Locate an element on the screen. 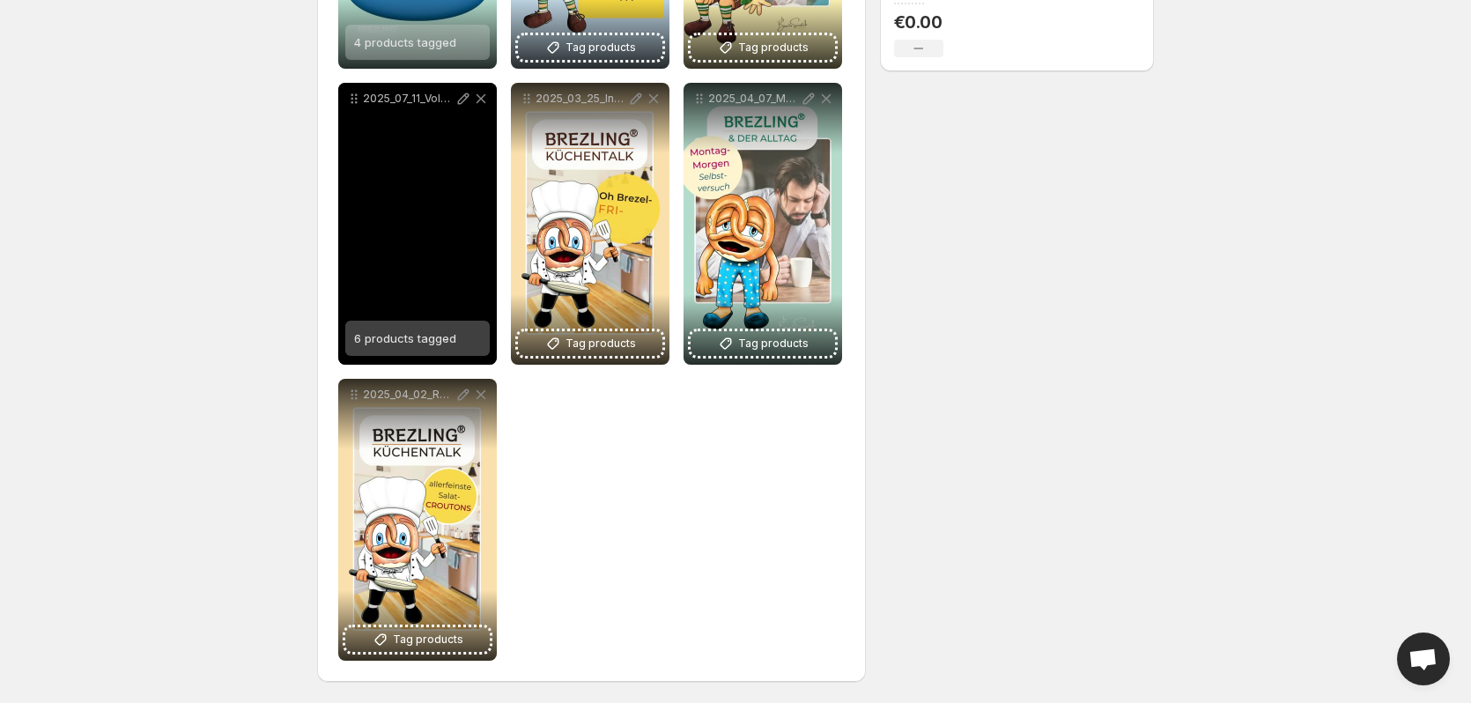 Image resolution: width=1471 pixels, height=703 pixels. div: 2025_04_07_Montagsmeme_SelbstversuchTag products is located at coordinates (763, 224).